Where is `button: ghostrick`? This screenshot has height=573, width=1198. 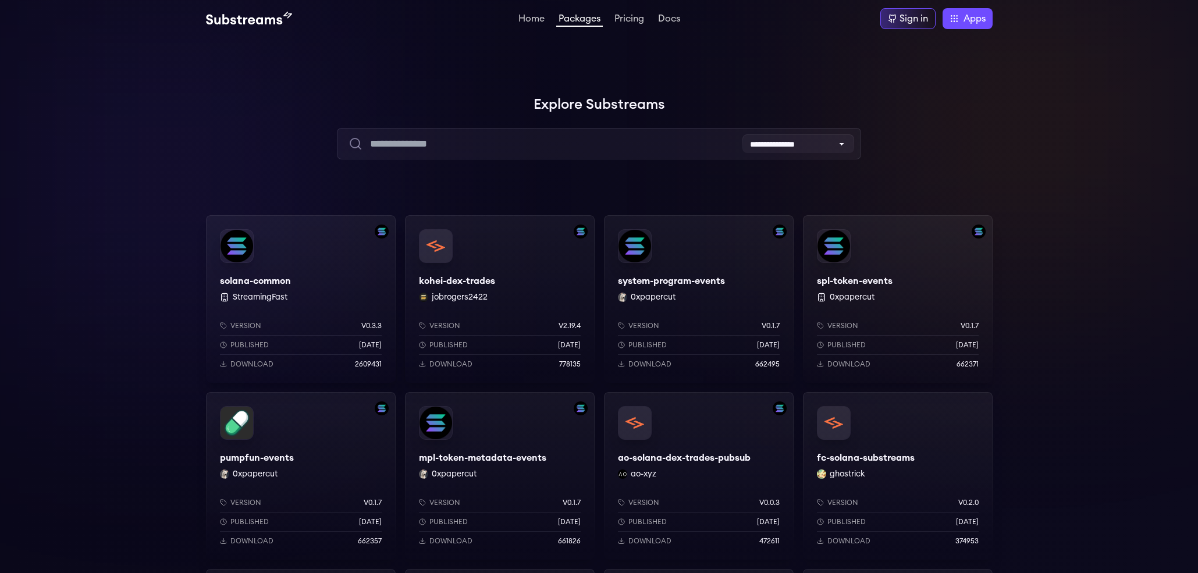 button: ghostrick is located at coordinates (847, 474).